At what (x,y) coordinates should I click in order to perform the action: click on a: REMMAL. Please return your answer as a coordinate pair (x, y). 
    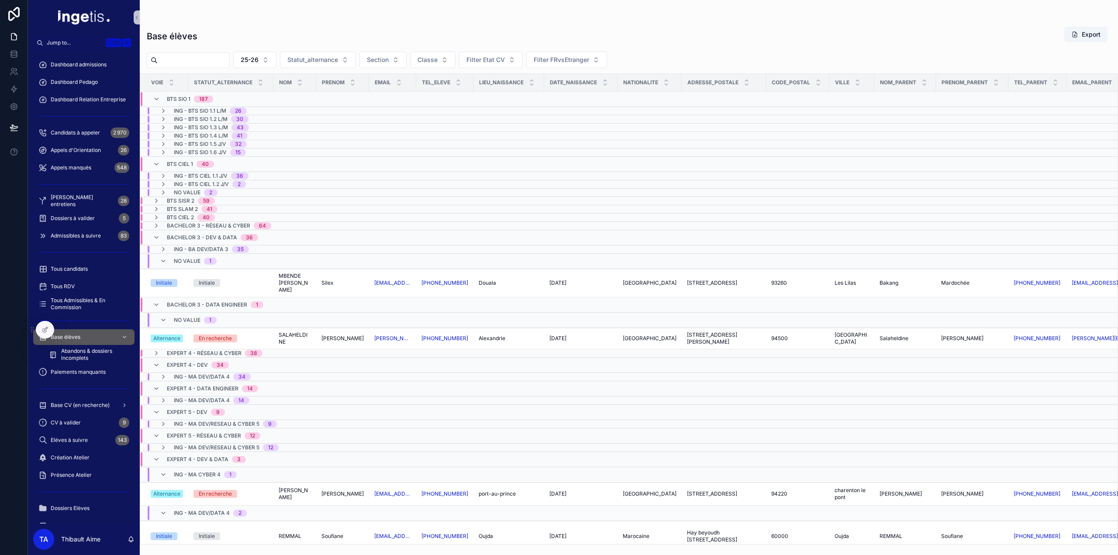
    Looking at the image, I should click on (295, 536).